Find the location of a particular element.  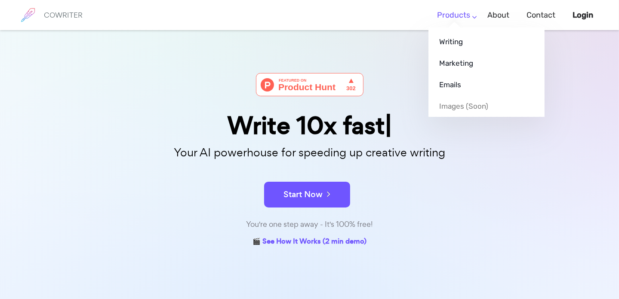

a: Contact is located at coordinates (541, 15).